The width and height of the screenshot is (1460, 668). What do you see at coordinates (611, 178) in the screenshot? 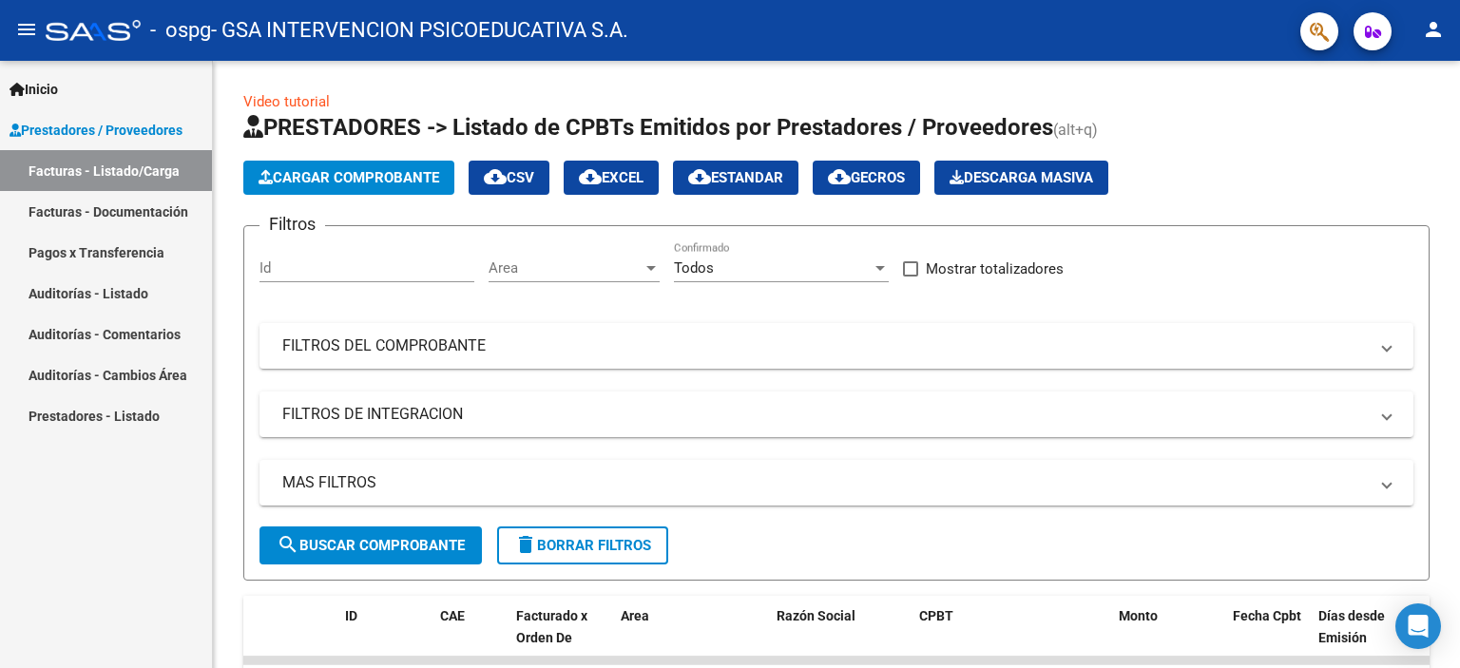
I see `button: EXCEL` at bounding box center [611, 178].